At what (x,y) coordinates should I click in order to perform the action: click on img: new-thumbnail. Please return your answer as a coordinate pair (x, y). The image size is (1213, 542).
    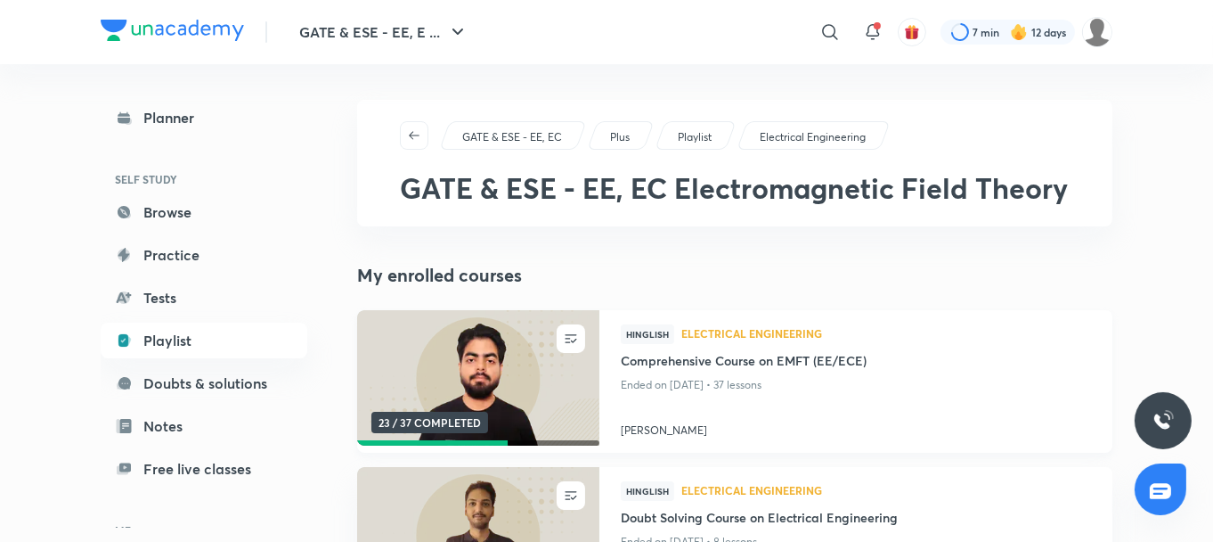
    Looking at the image, I should click on (477, 378).